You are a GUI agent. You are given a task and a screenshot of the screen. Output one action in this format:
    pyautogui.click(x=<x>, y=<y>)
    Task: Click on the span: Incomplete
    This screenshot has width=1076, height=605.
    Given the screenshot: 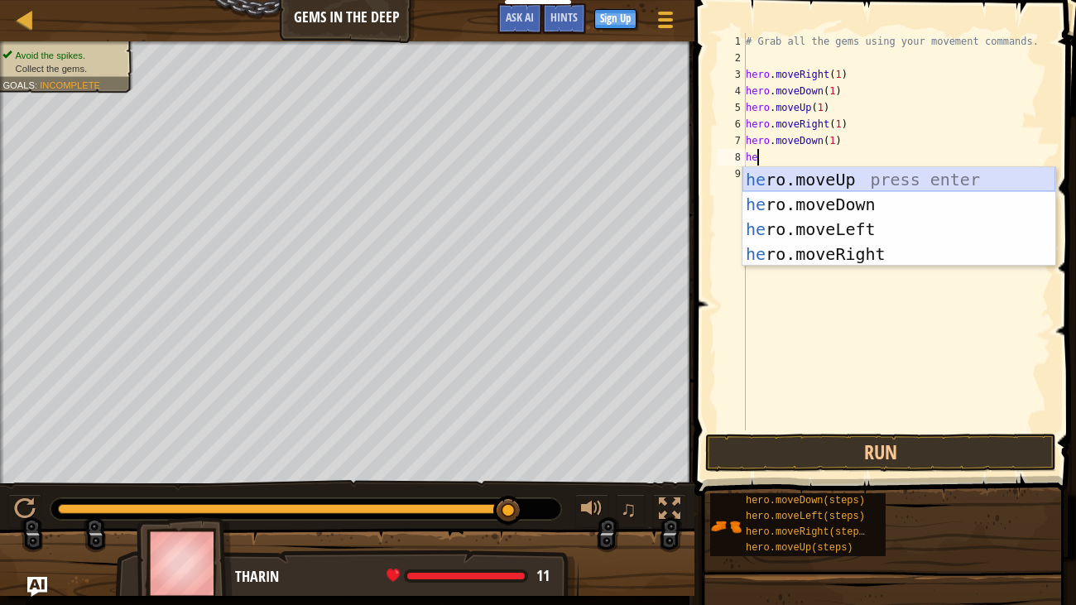 What is the action you would take?
    pyautogui.click(x=70, y=84)
    